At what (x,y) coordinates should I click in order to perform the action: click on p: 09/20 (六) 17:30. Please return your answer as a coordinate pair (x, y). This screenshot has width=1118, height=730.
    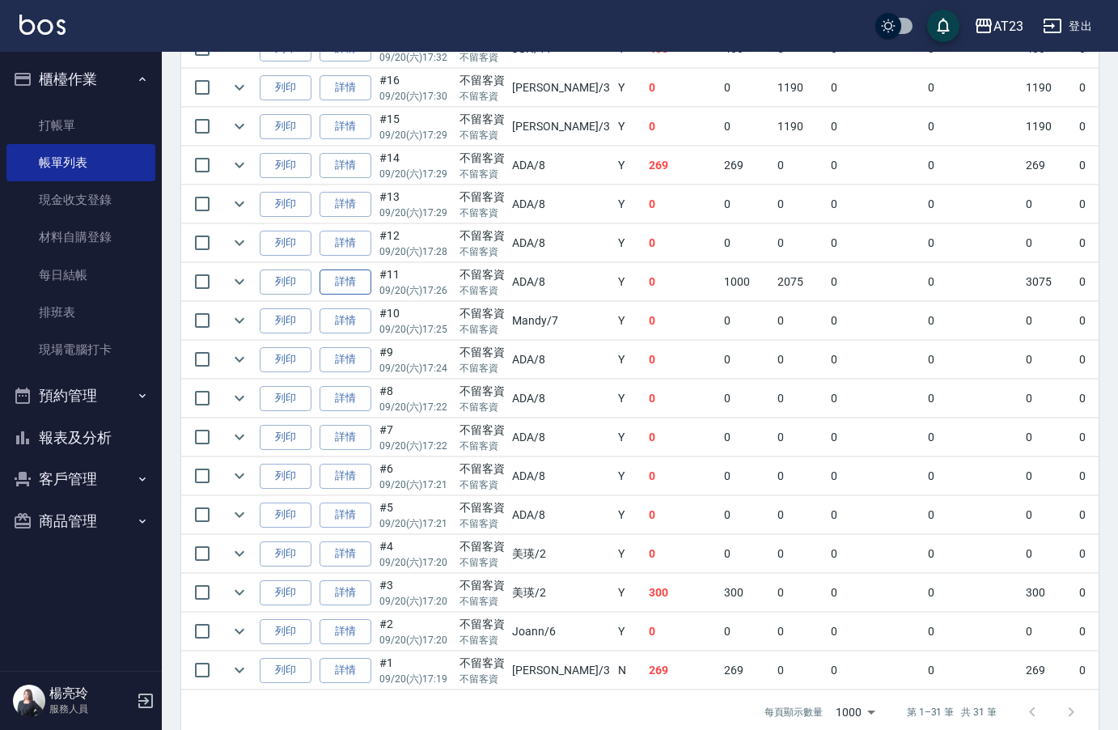
    Looking at the image, I should click on (415, 96).